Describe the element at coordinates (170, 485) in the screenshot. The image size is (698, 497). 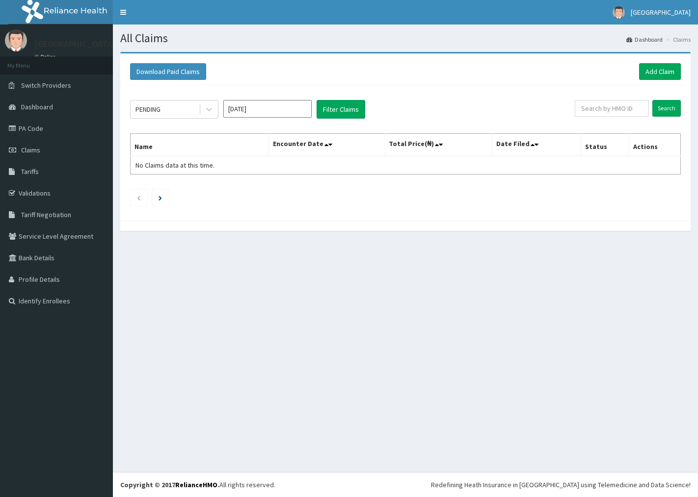
I see `strong: Copyright © 2017 .` at that location.